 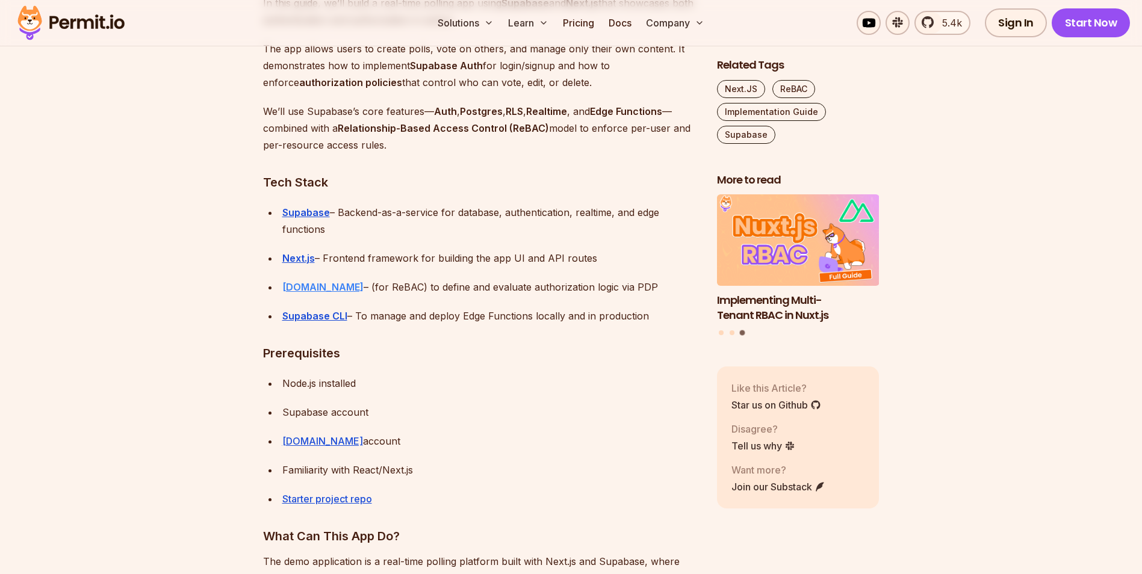 What do you see at coordinates (763, 446) in the screenshot?
I see `a: Tell us why` at bounding box center [763, 446].